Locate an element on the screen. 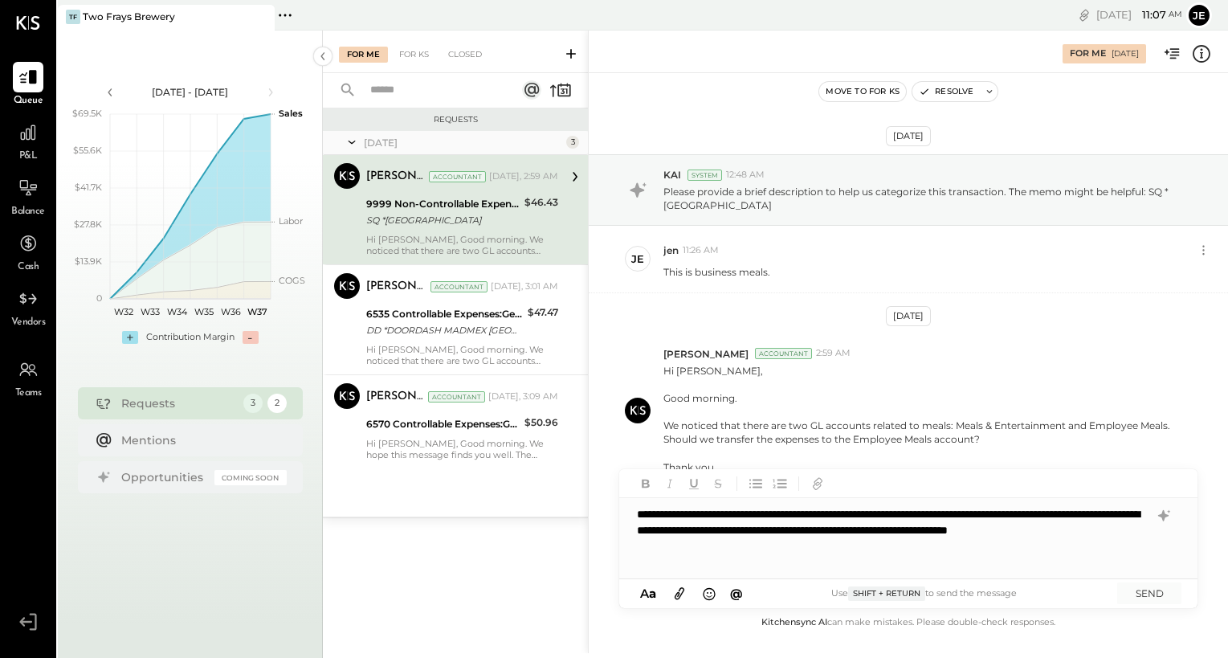 The height and width of the screenshot is (658, 1228). text: $69.5K is located at coordinates (87, 113).